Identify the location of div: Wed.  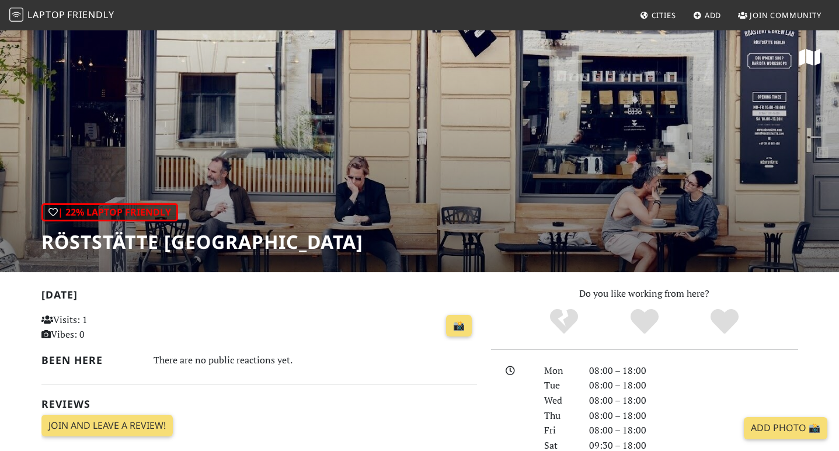
(560, 401).